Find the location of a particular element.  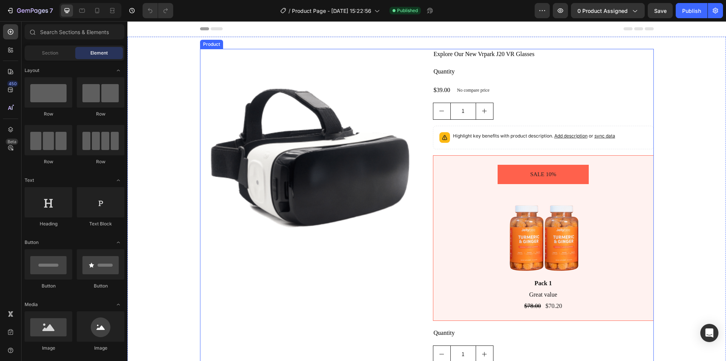

div: Pack 1 is located at coordinates (416, 262).